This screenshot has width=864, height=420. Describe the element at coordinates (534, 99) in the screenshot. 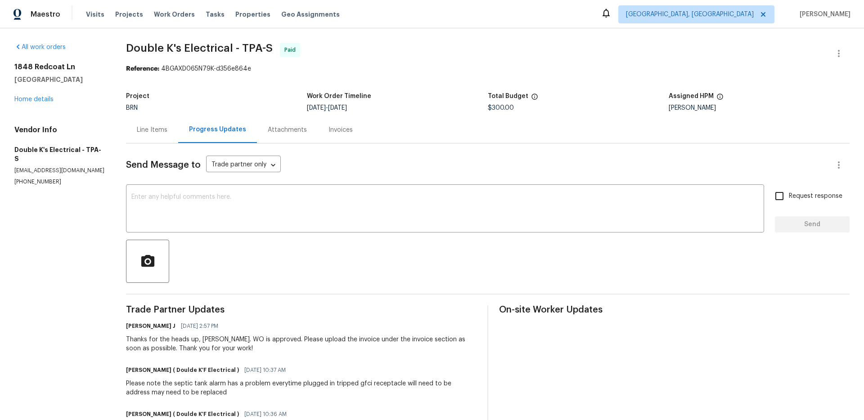

I see `span: The total cost of line items that have been proposed by Opendoor. This sum includes line items th...` at that location.